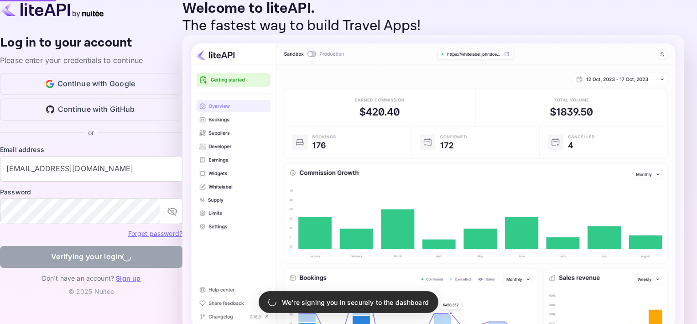  I want to click on p: We're signing you in securely to the dashboard, so click(355, 302).